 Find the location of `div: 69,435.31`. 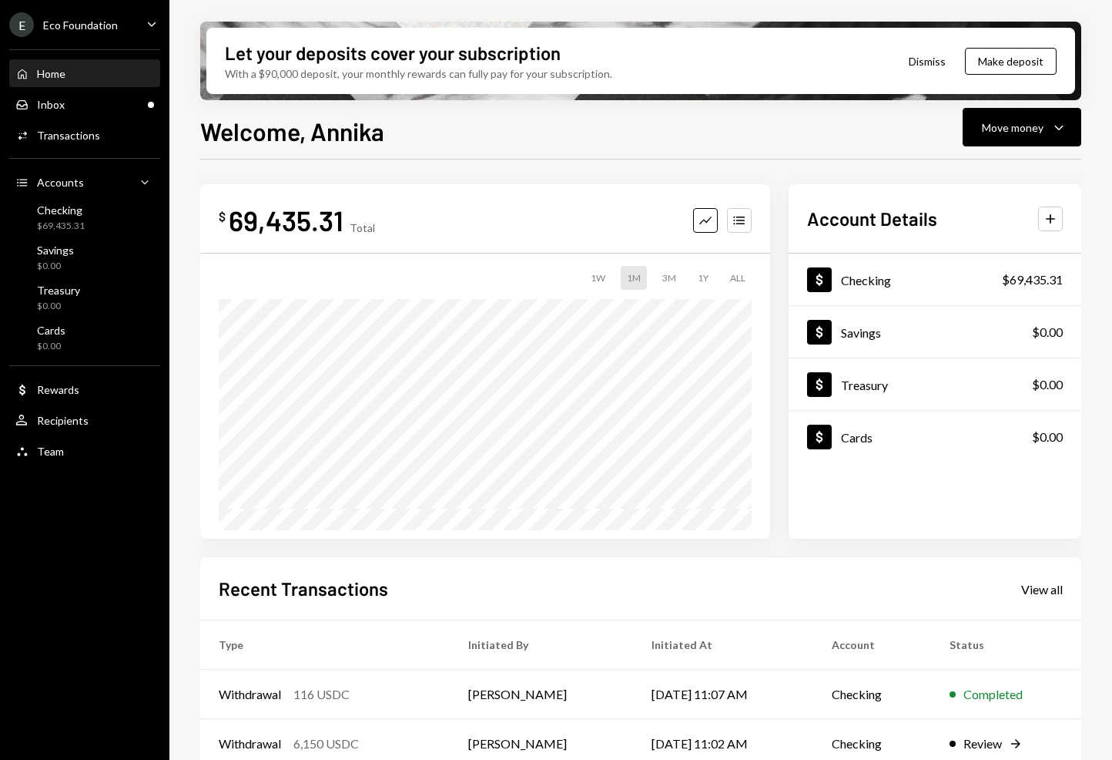

div: 69,435.31 is located at coordinates (286, 220).